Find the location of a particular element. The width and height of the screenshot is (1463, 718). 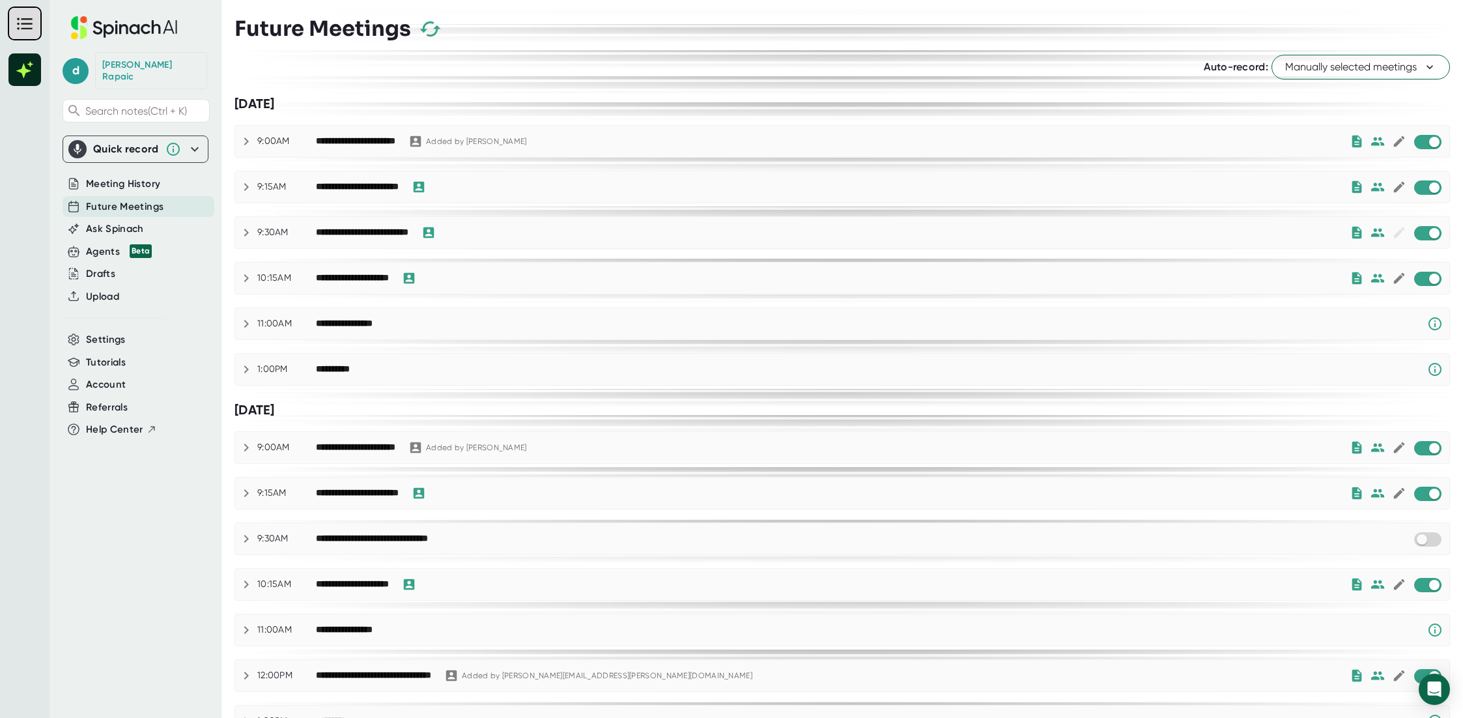

div: Beta is located at coordinates (141, 251).